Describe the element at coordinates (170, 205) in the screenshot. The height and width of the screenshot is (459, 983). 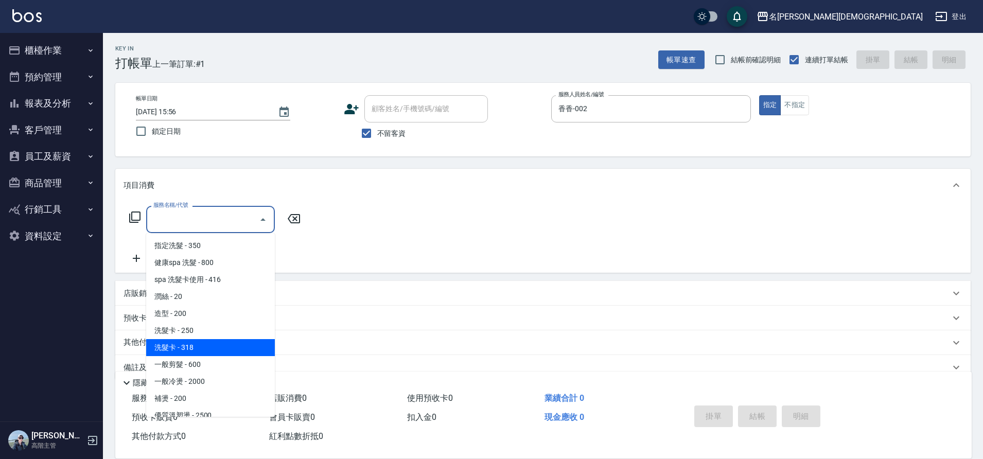
I see `label: 服務名稱/代號` at that location.